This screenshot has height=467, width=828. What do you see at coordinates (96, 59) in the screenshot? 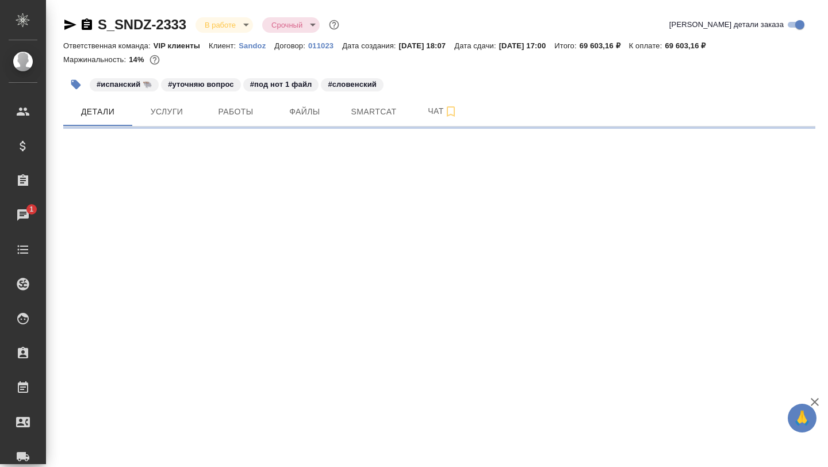
I see `p: Маржинальность:` at bounding box center [96, 59].